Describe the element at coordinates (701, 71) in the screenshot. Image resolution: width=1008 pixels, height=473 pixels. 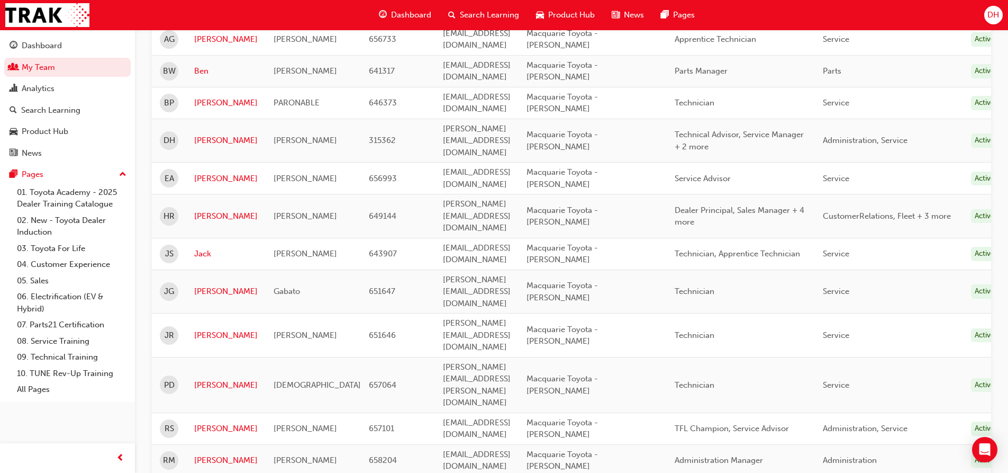
I see `span: Parts Manager` at that location.